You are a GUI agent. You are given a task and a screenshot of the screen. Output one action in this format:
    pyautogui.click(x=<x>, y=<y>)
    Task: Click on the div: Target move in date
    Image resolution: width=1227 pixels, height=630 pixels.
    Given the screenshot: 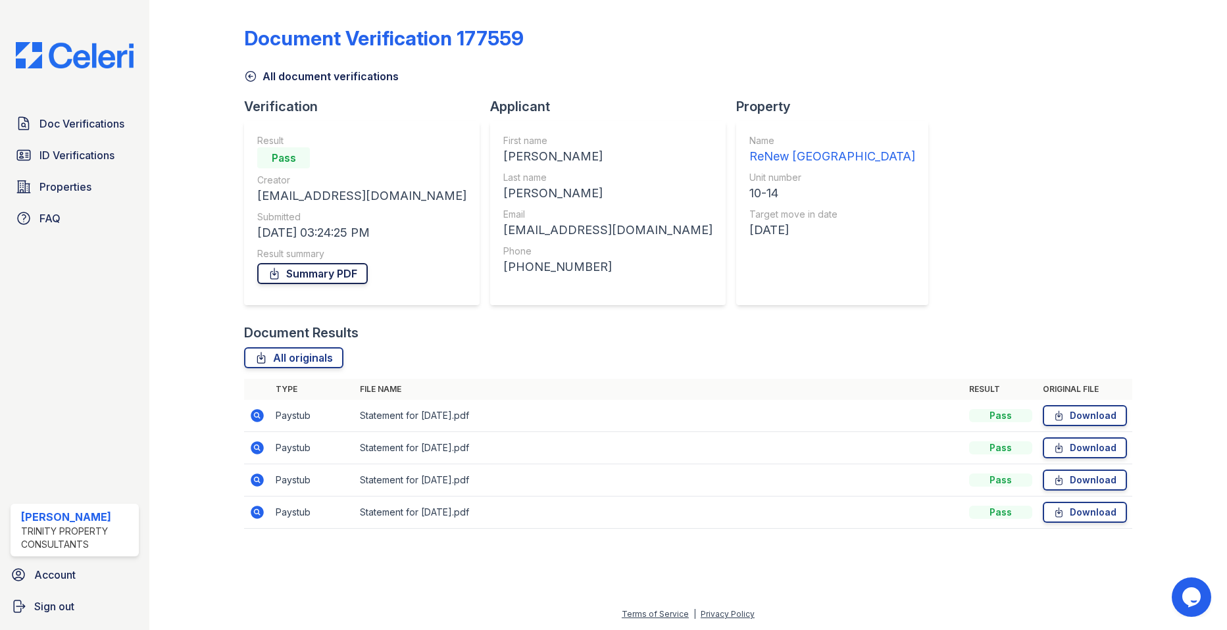 What is the action you would take?
    pyautogui.click(x=832, y=215)
    